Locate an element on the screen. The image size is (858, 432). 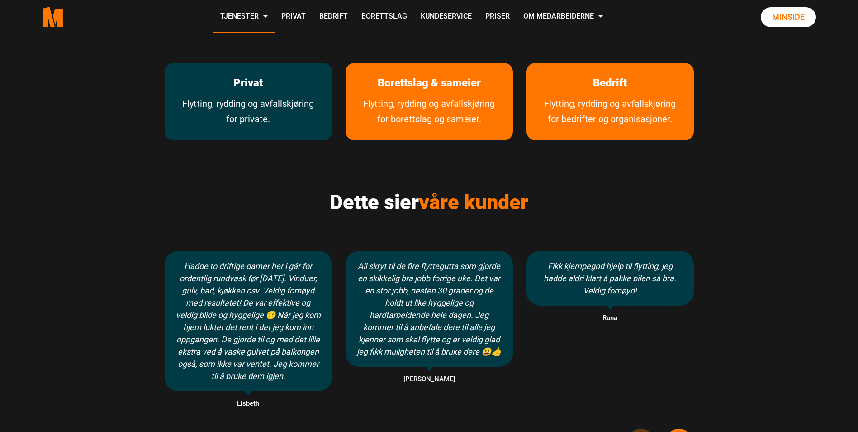
a: Om Medarbeiderne is located at coordinates (563, 17).